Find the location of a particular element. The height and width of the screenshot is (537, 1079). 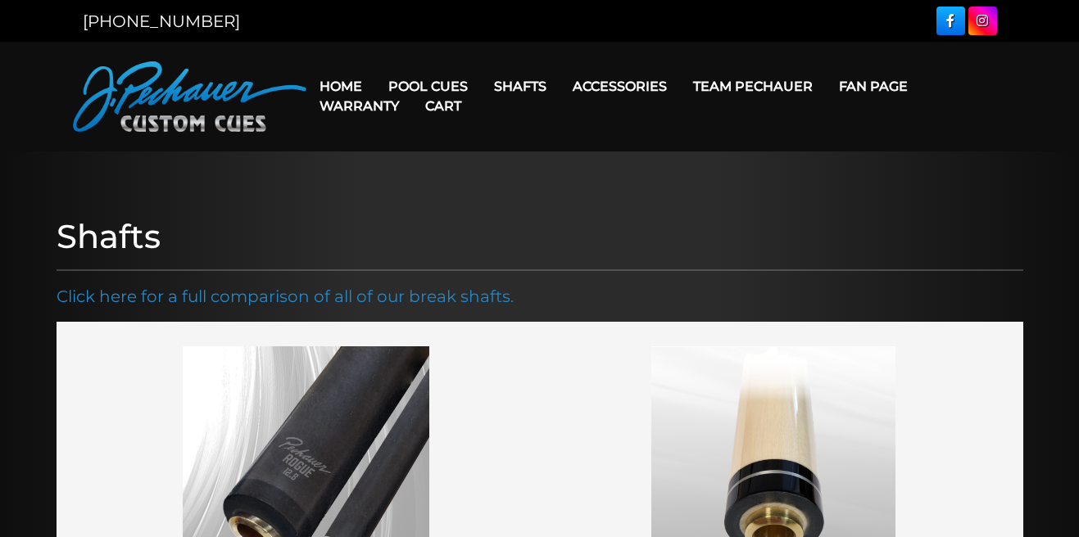

a: Fan Page is located at coordinates (873, 86).